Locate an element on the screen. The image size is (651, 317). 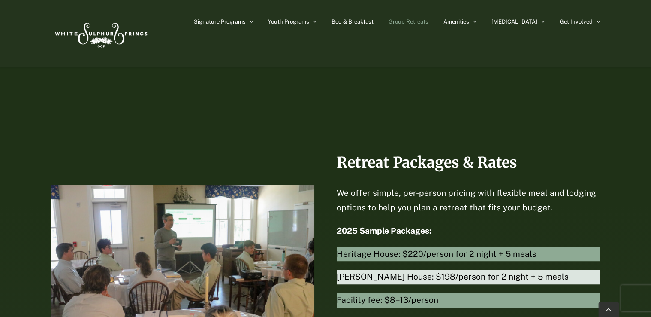
span: Heritage House: $220/person for 2 night + 5 meals is located at coordinates (468, 254).